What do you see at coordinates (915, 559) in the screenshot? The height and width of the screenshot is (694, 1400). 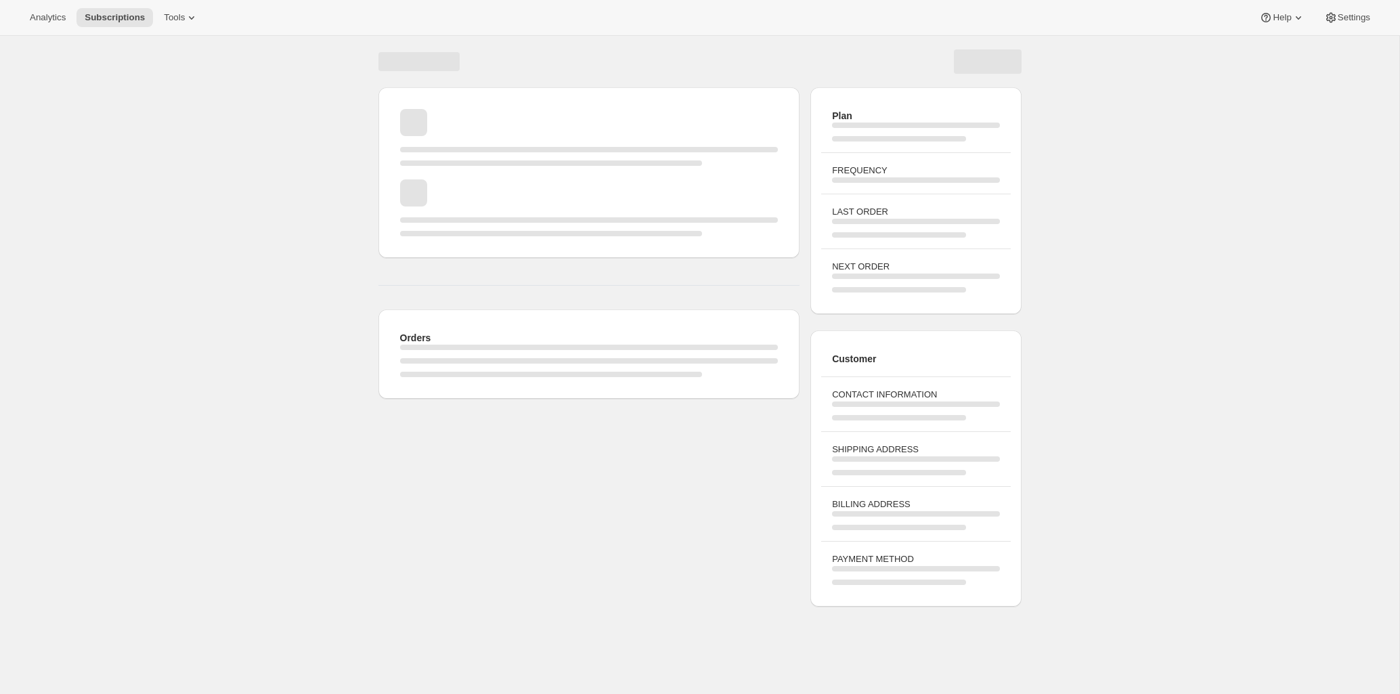 I see `h3: PAYMENT METHOD` at bounding box center [915, 559].